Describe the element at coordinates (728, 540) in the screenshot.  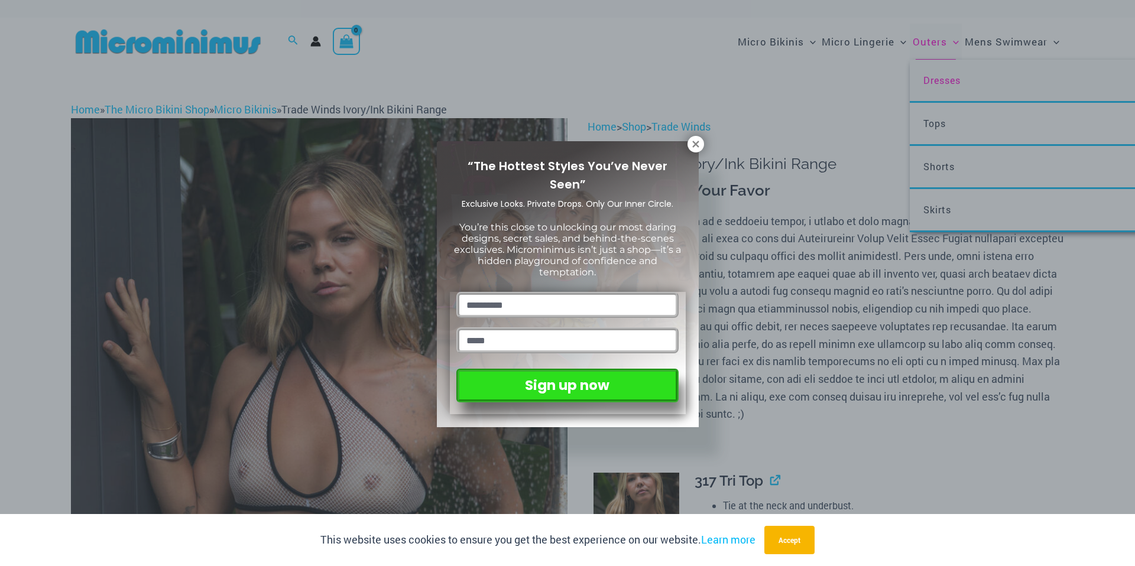
I see `a: Learn more` at that location.